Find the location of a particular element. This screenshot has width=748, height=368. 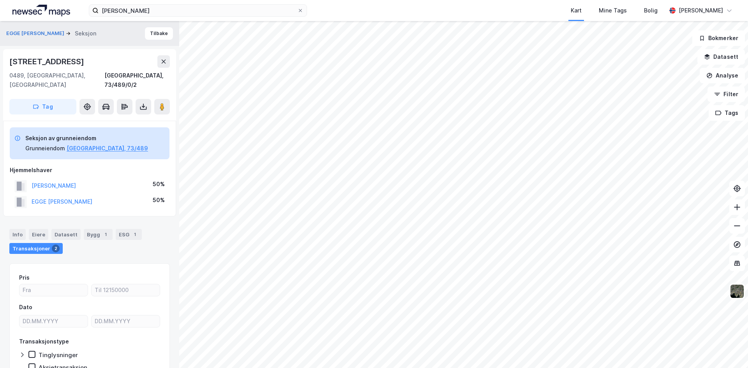

div: Info is located at coordinates (18, 235).